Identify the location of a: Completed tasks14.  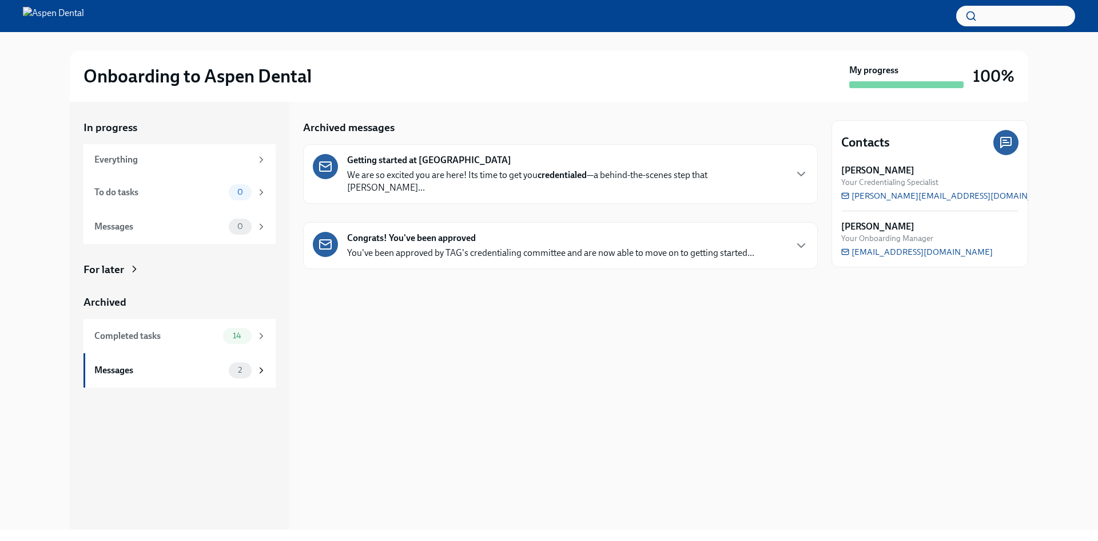
(180, 336).